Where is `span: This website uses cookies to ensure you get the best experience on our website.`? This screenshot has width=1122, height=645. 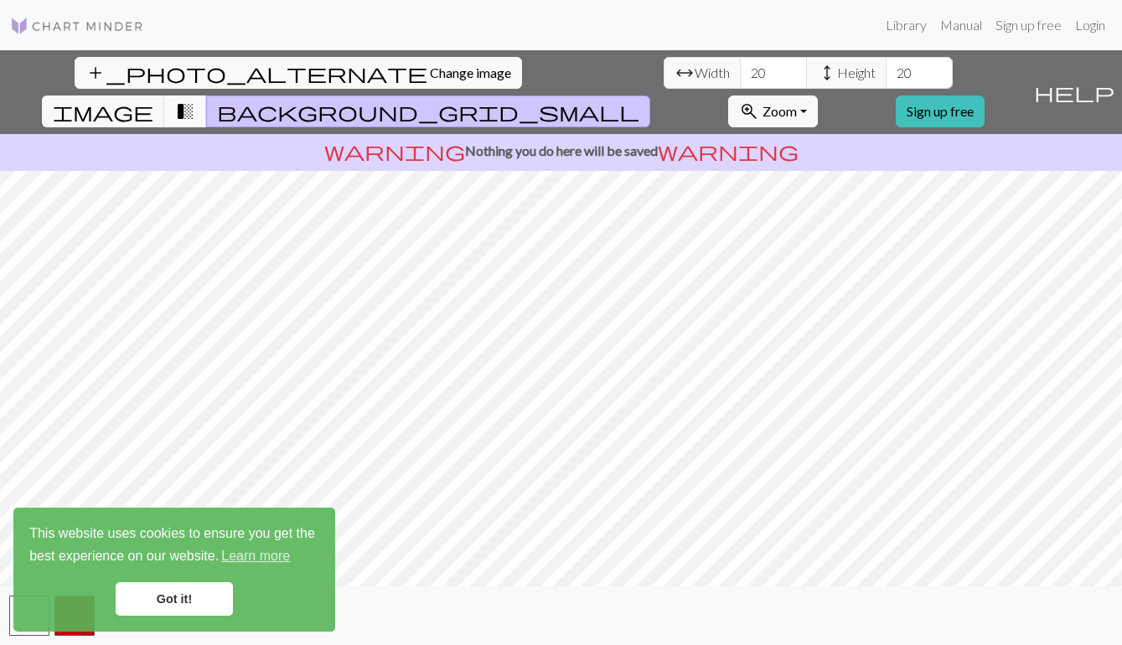
span: This website uses cookies to ensure you get the best experience on our website. is located at coordinates (174, 546).